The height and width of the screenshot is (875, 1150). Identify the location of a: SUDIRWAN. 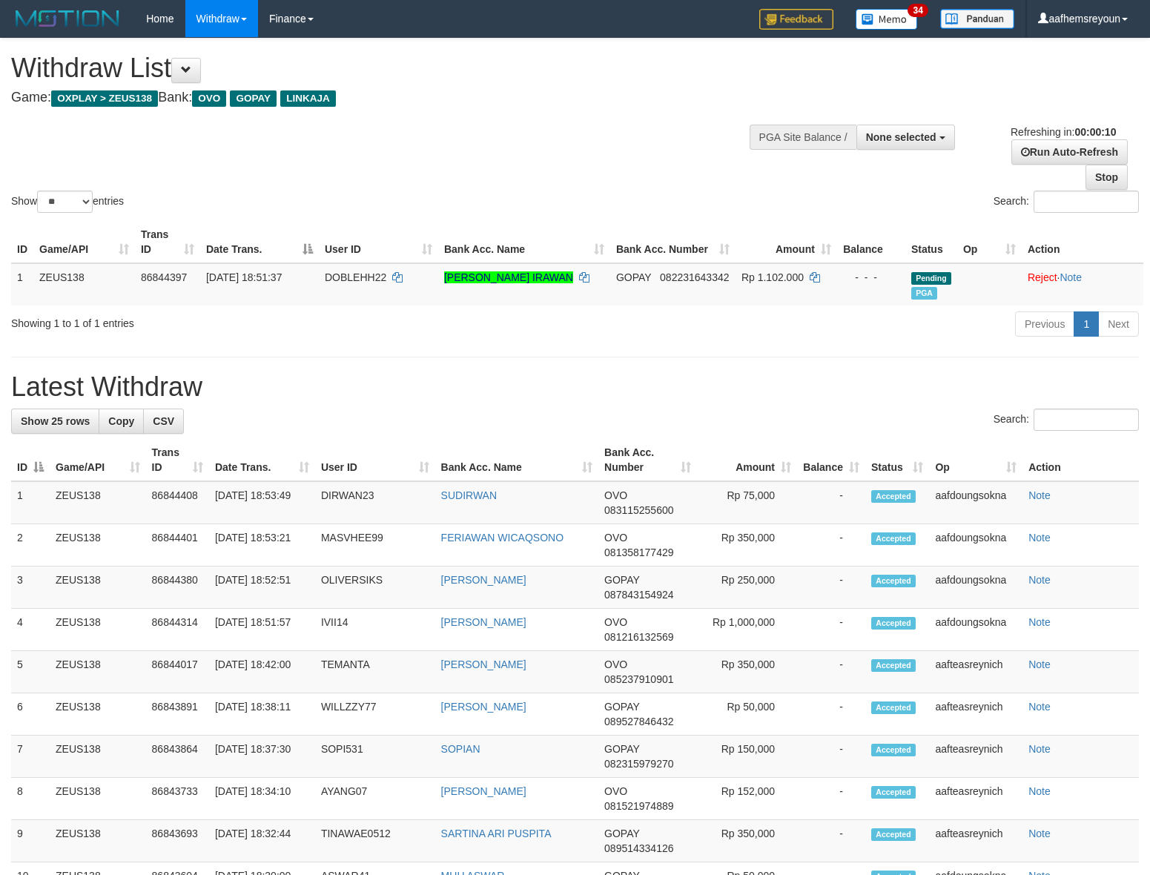
(469, 495).